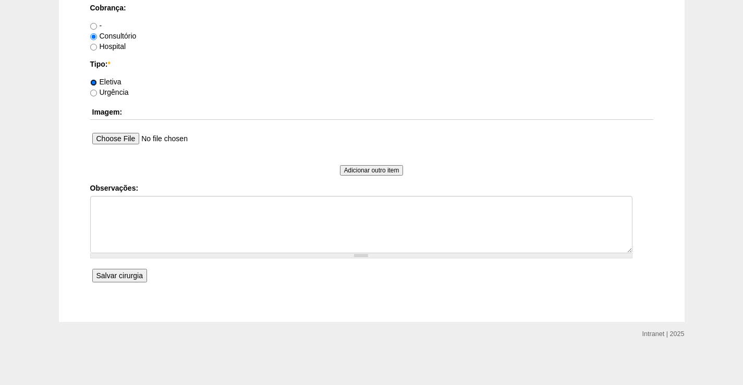 The height and width of the screenshot is (385, 743). What do you see at coordinates (113, 36) in the screenshot?
I see `label: Consultório` at bounding box center [113, 36].